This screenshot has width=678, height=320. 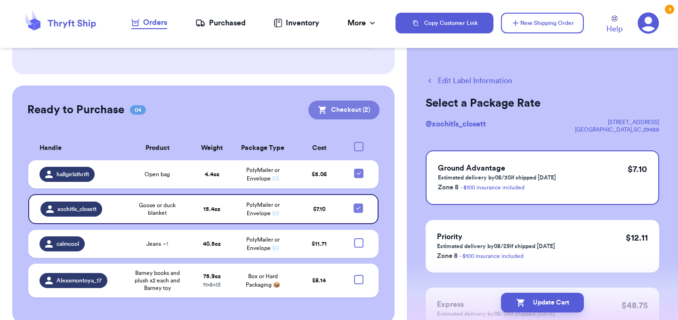 What do you see at coordinates (542, 104) in the screenshot?
I see `h2: Select a Package Rate` at bounding box center [542, 104].